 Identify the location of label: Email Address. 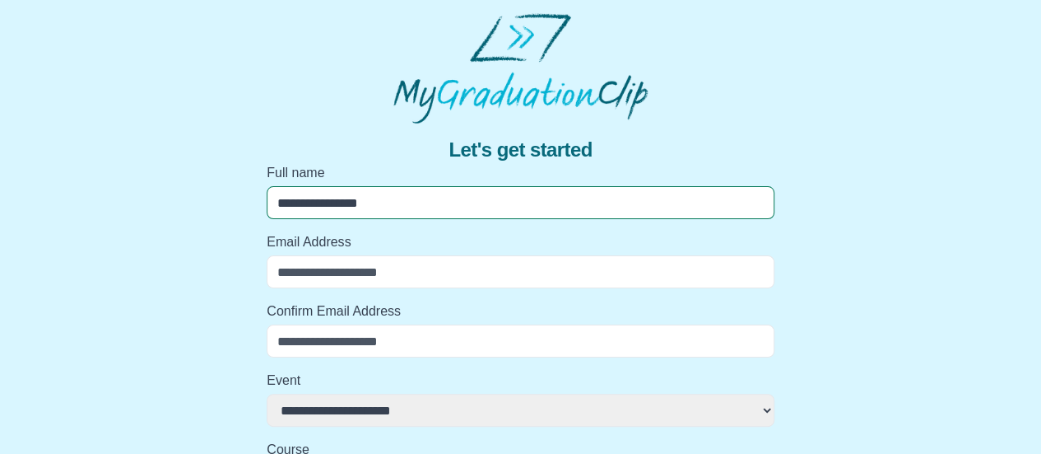
(520, 242).